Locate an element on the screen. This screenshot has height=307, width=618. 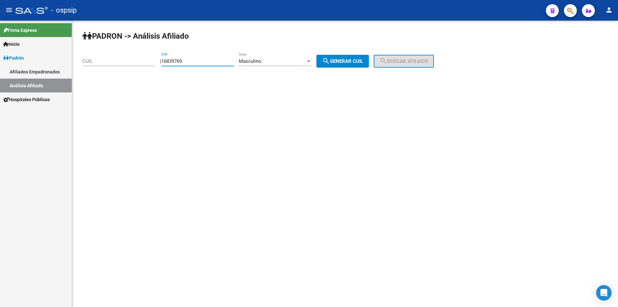
span: Firma Express is located at coordinates (20, 30).